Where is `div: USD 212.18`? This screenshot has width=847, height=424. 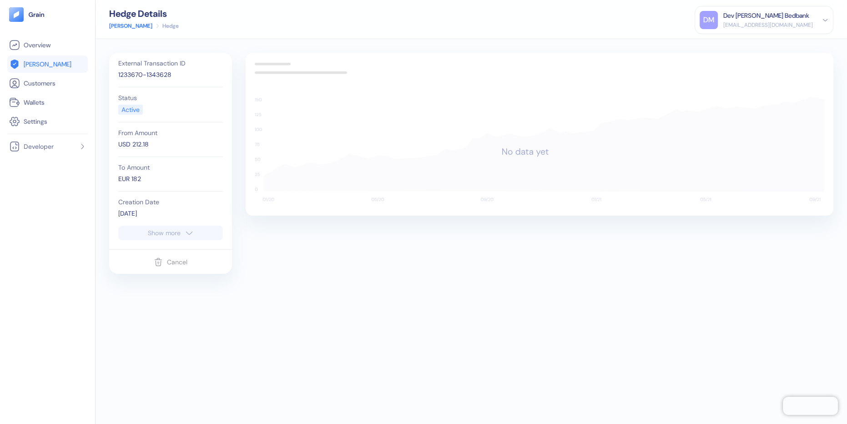 div: USD 212.18 is located at coordinates (171, 144).